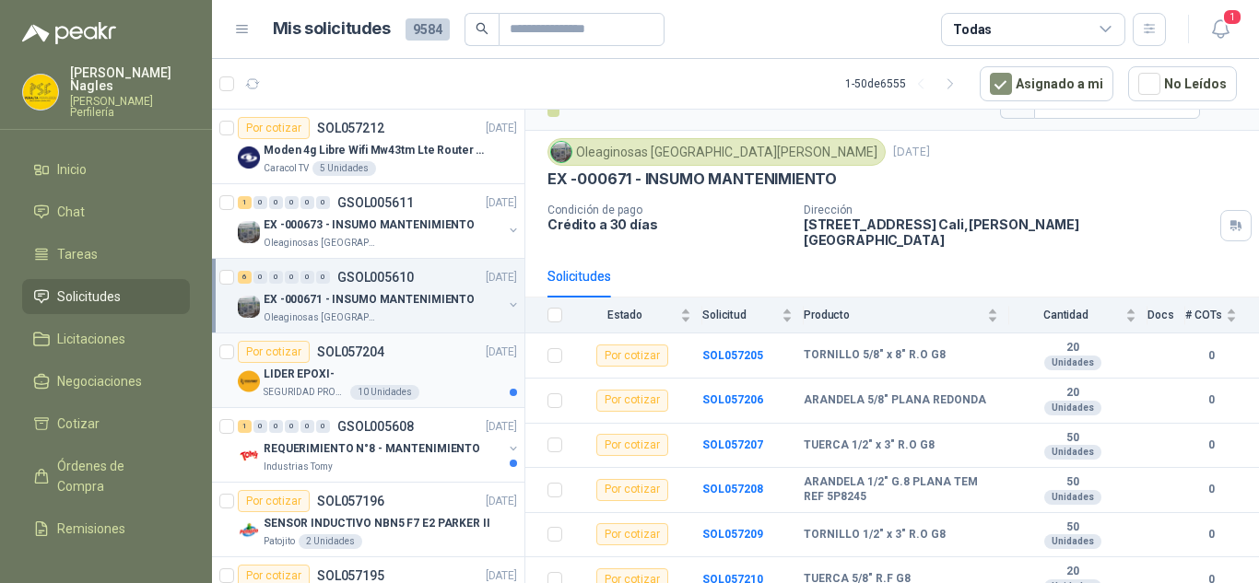  I want to click on div: Solicitudes, so click(579, 276).